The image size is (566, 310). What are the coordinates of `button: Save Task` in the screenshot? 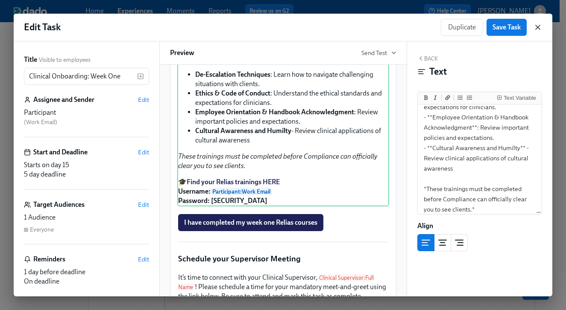 It's located at (506, 27).